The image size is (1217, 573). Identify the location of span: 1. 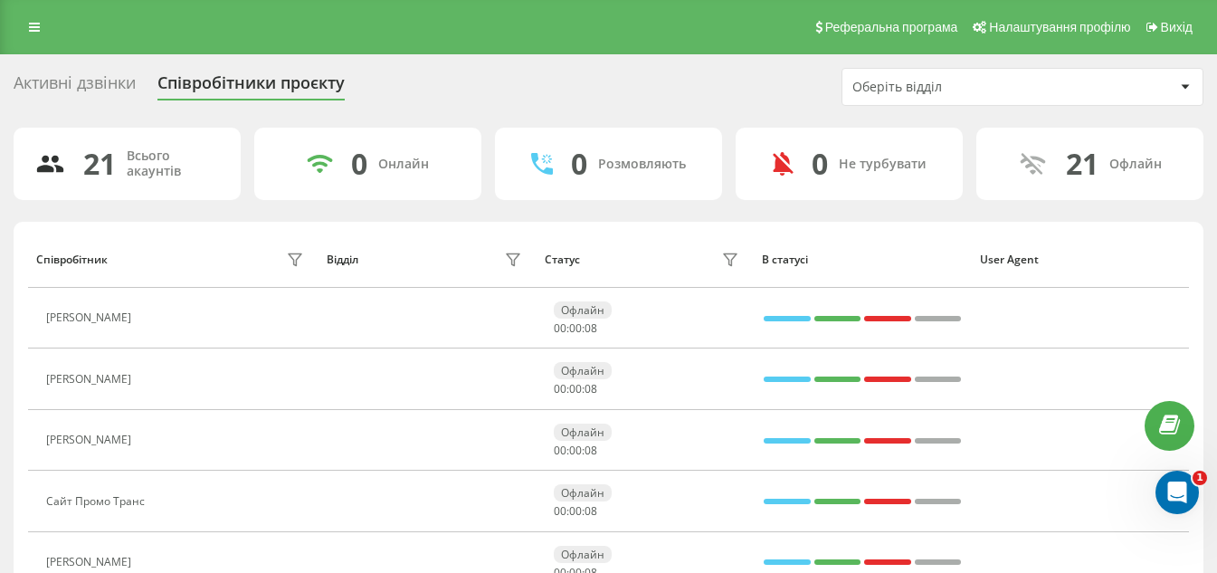
(1200, 478).